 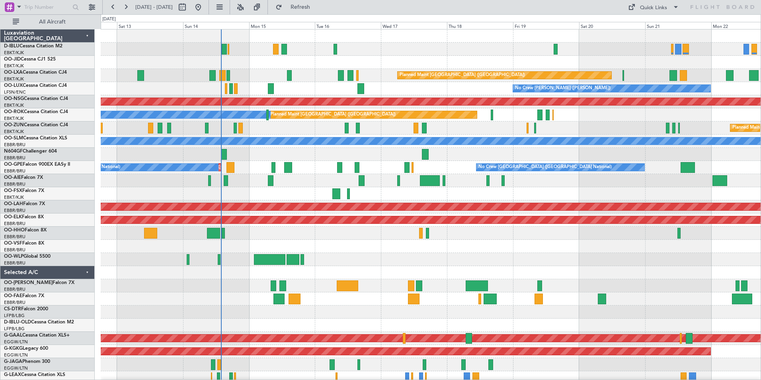 I want to click on span: OO-WLP, so click(x=14, y=256).